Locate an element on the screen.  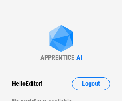
div: APPRENTICE is located at coordinates (57, 58).